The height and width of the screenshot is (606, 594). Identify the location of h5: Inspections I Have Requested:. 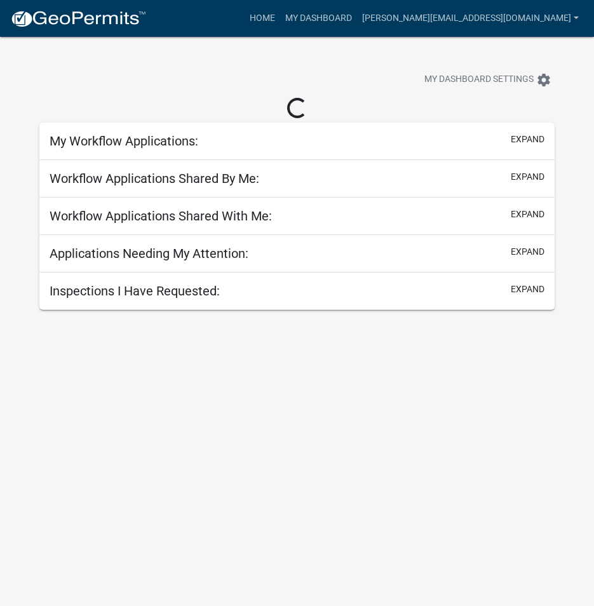
(135, 291).